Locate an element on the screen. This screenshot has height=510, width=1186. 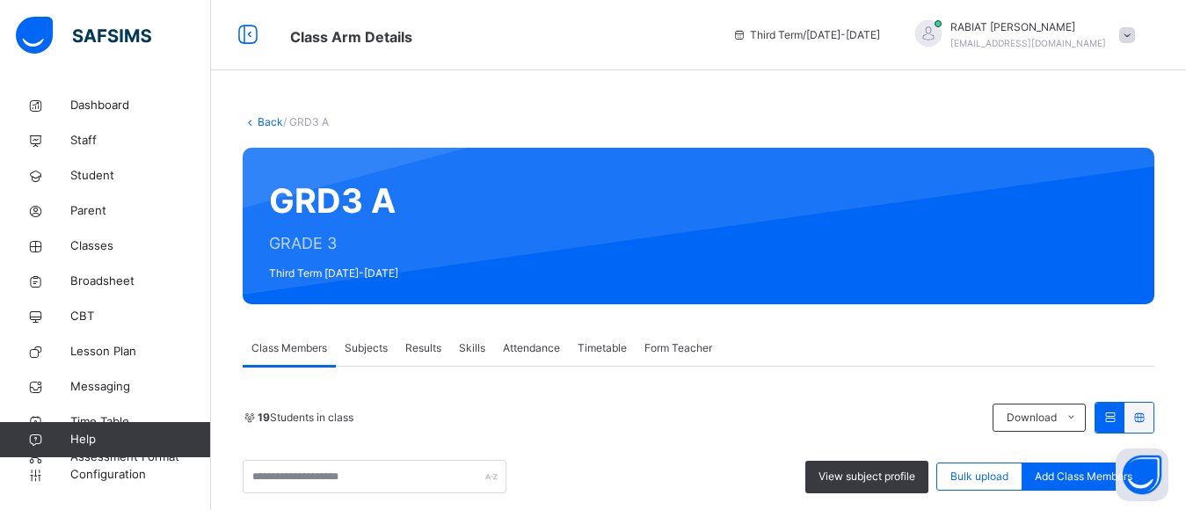
span: / GRD3 A is located at coordinates (306, 121).